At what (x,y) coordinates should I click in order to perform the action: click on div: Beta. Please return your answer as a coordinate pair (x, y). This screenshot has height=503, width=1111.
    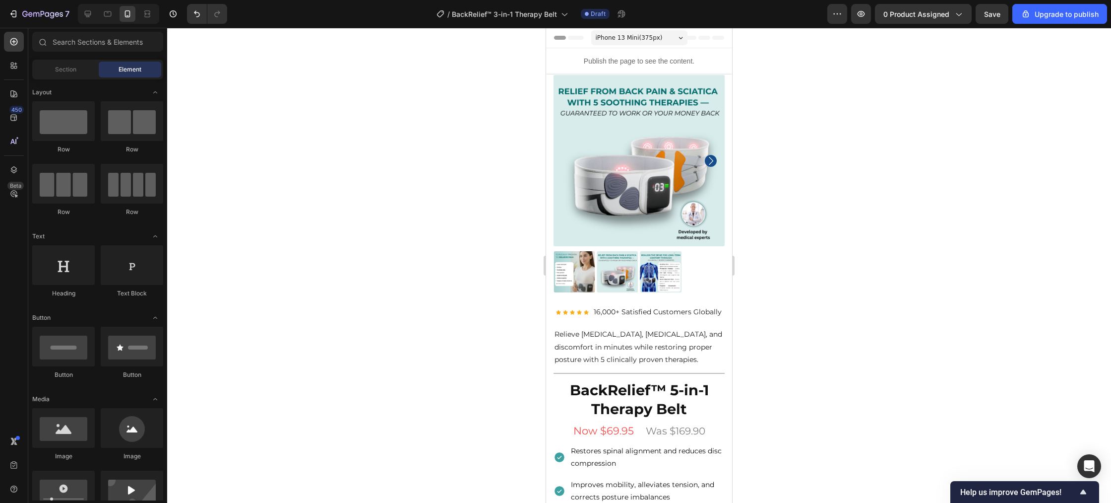
    Looking at the image, I should click on (15, 186).